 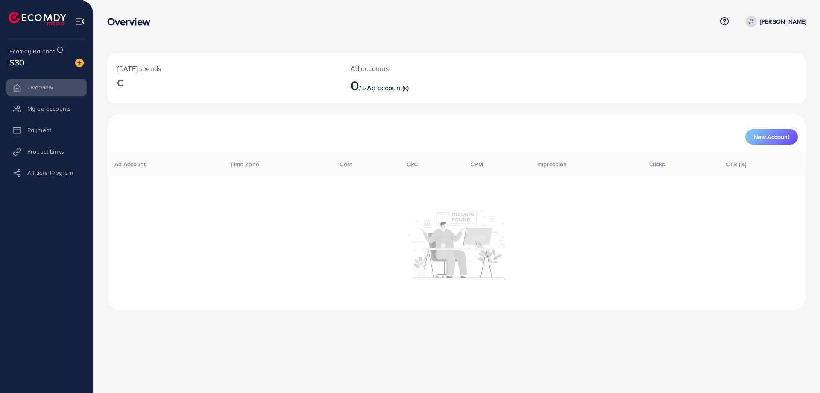 I want to click on span: $30, so click(x=17, y=62).